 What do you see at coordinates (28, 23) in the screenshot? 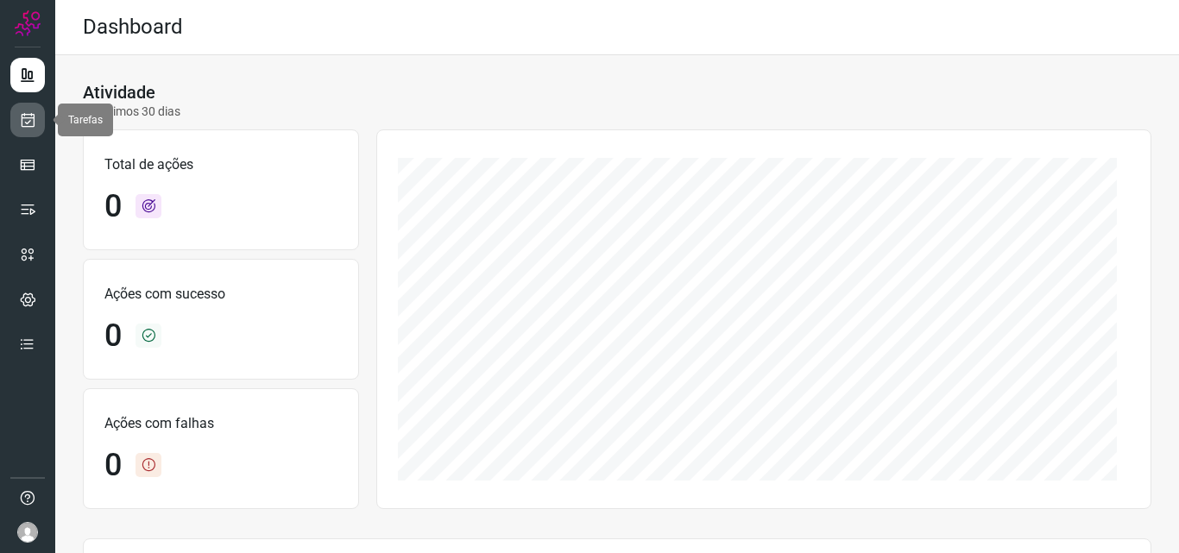
I see `img: Logo` at bounding box center [28, 23].